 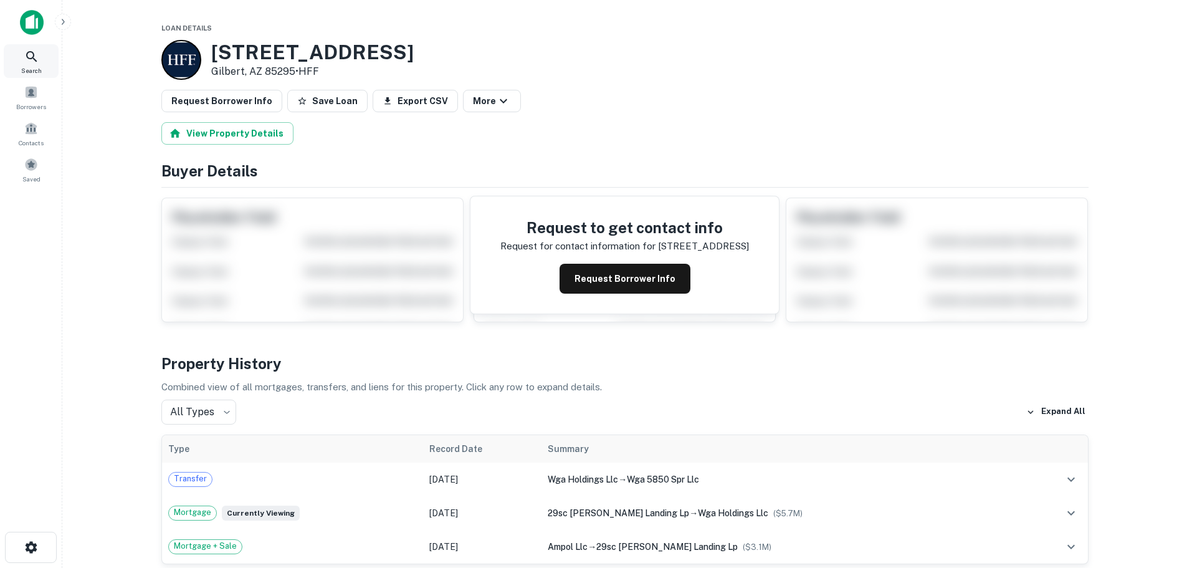 What do you see at coordinates (663, 479) in the screenshot?
I see `span: wga 5850 spr llc` at bounding box center [663, 479].